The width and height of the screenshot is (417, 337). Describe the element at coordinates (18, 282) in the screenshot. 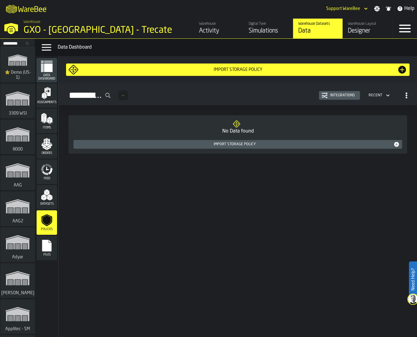

I see `a: link-to-/wh/i/72fe6713-8242-4c3c-8adf-5d67388ea6d5/simulations` at that location.